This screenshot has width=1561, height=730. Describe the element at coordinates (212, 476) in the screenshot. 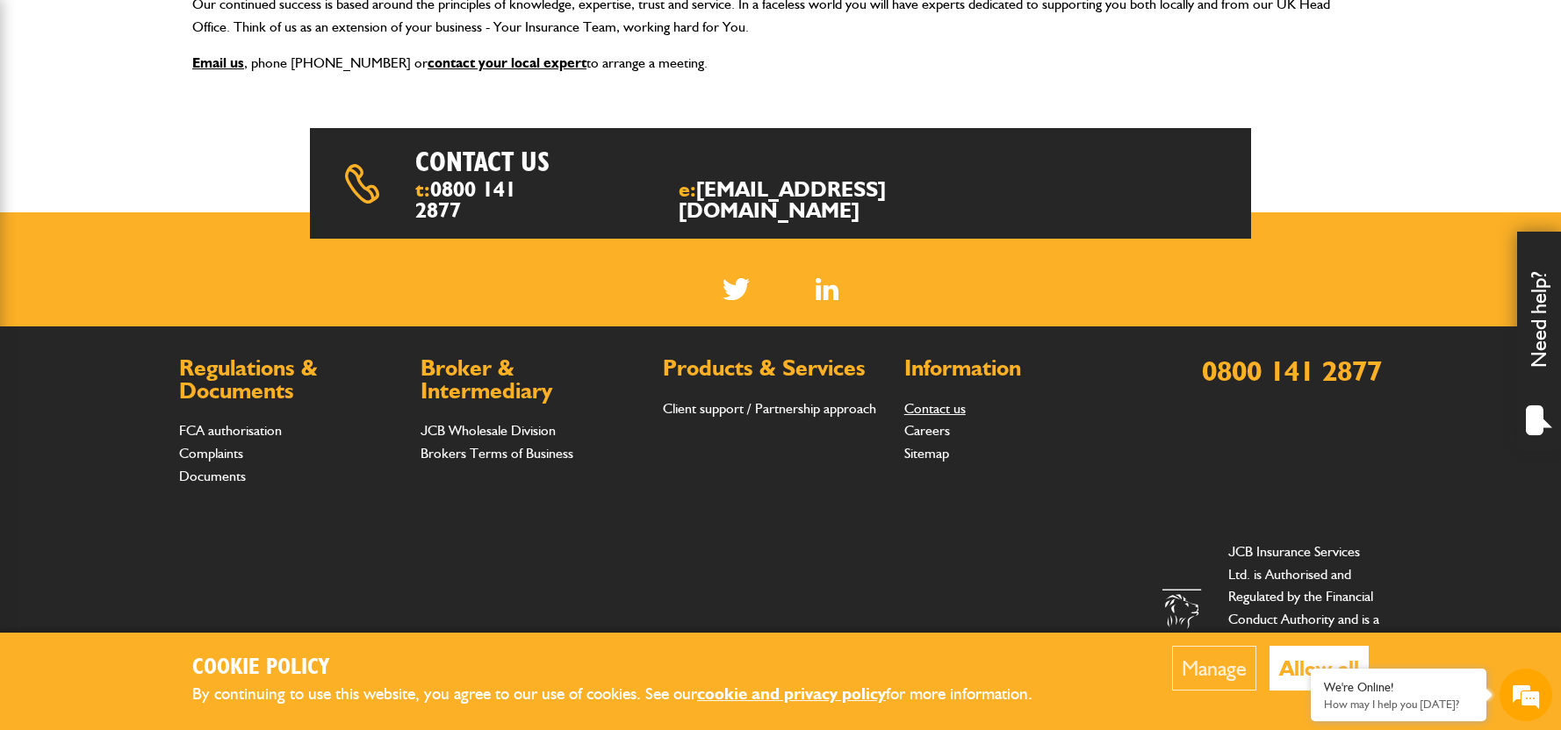

I see `a: Documents` at that location.